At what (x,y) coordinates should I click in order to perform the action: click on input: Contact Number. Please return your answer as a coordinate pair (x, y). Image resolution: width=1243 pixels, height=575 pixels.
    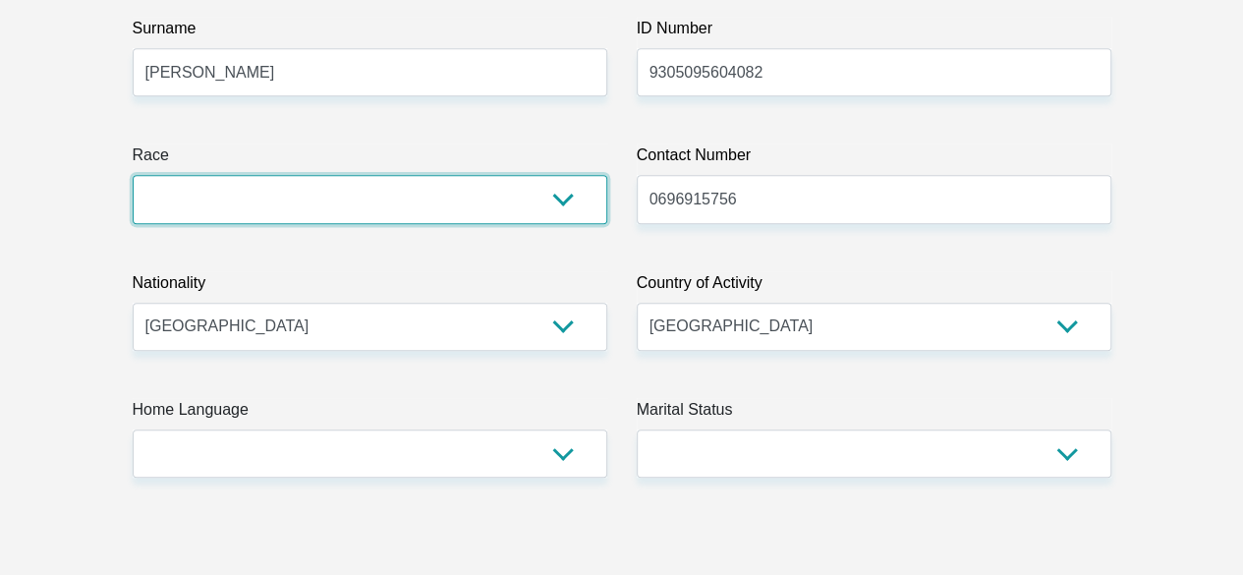
    Looking at the image, I should click on (873, 198).